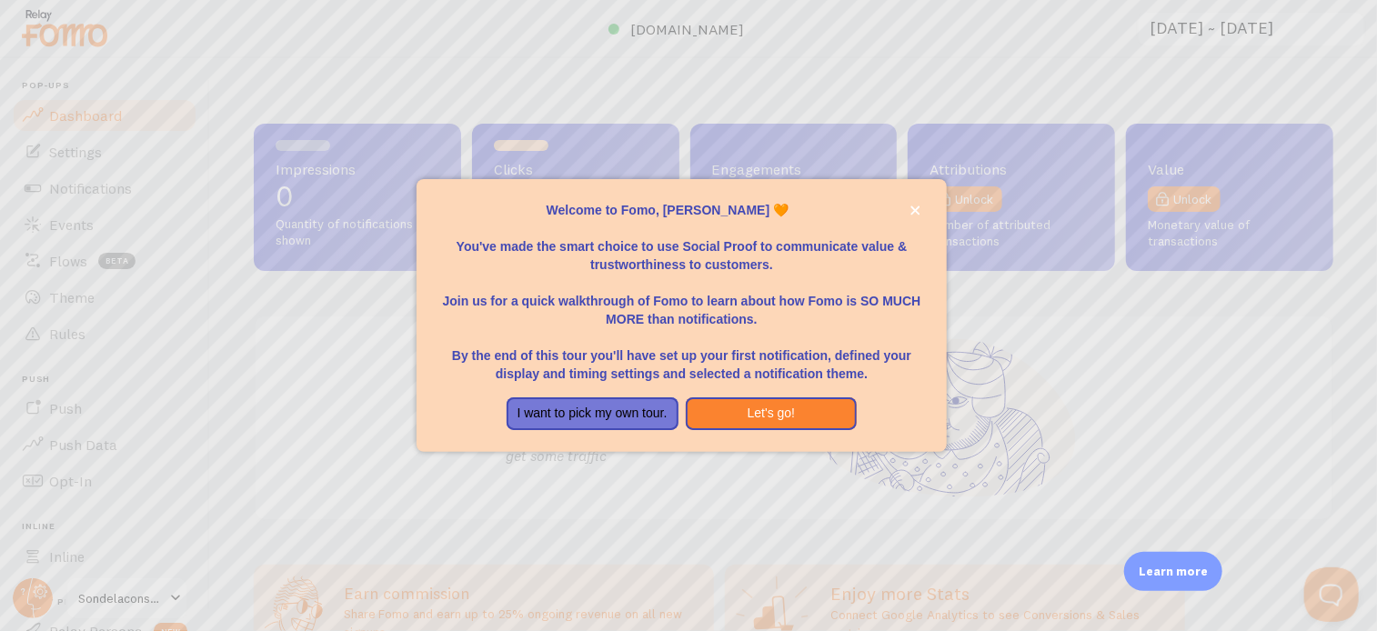 Image resolution: width=1377 pixels, height=631 pixels. Describe the element at coordinates (682, 356) in the screenshot. I see `p: By the end of this tour you'll have set up your first notification, defined your display and timi...` at that location.